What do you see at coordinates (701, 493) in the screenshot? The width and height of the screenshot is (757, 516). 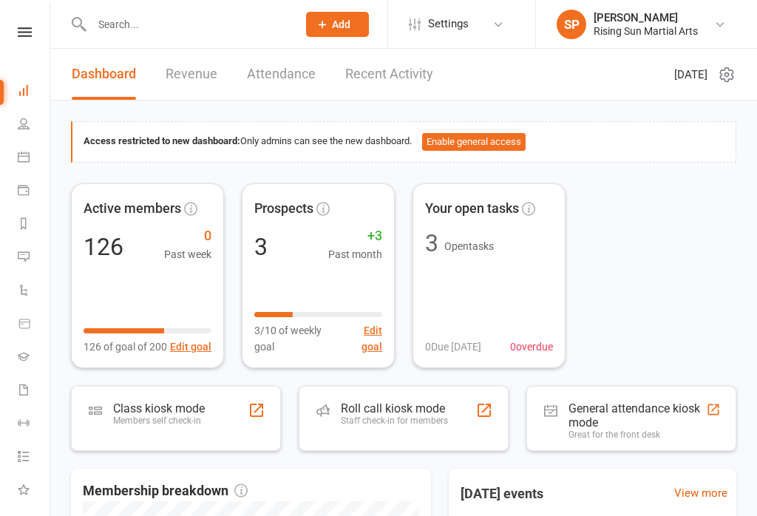 I see `a: View more` at bounding box center [701, 493].